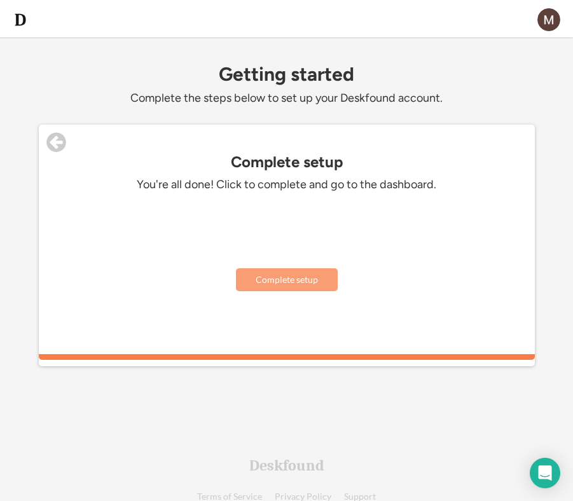  I want to click on img: d-whitebg.png, so click(20, 20).